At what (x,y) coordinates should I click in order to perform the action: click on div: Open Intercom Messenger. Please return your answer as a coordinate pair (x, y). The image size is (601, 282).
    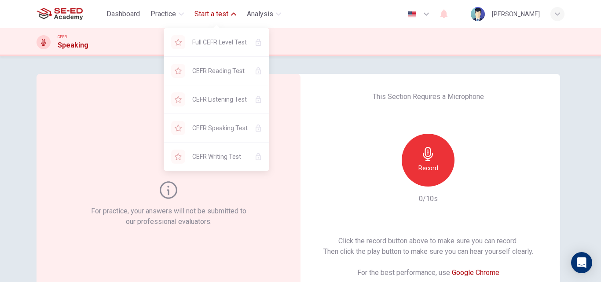
    Looking at the image, I should click on (582, 263).